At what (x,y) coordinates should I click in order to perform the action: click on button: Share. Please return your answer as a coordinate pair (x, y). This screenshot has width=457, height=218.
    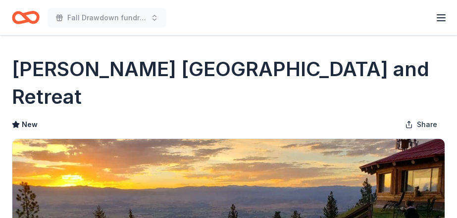
    Looking at the image, I should click on (421, 125).